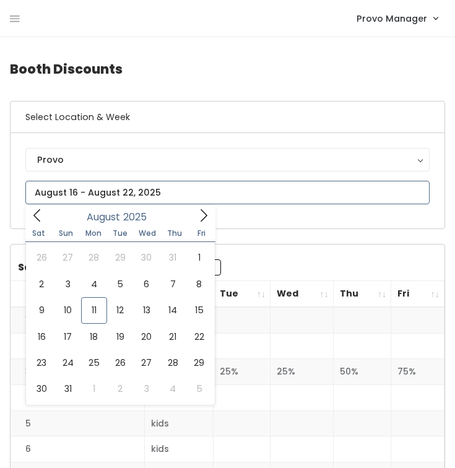 This screenshot has height=468, width=455. I want to click on span: August 18, 2025, so click(94, 337).